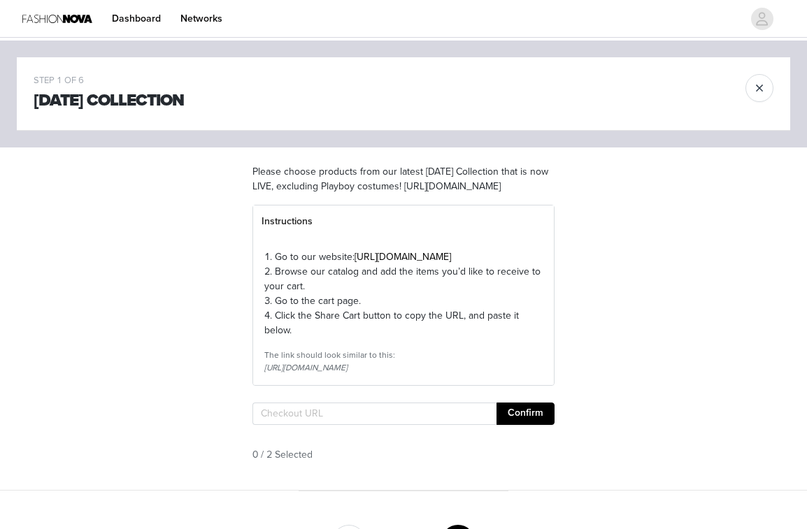 The width and height of the screenshot is (807, 529). Describe the element at coordinates (57, 18) in the screenshot. I see `img: Fashion Nova Logo` at that location.